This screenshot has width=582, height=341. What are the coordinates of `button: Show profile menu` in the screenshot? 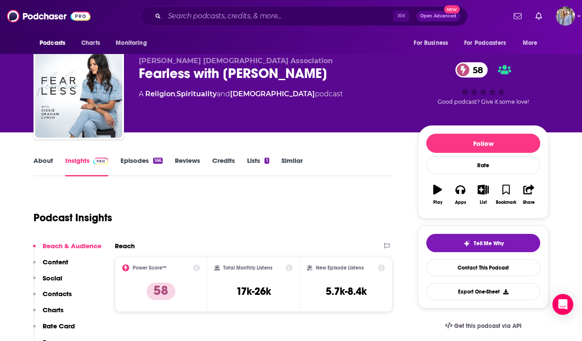 It's located at (566, 16).